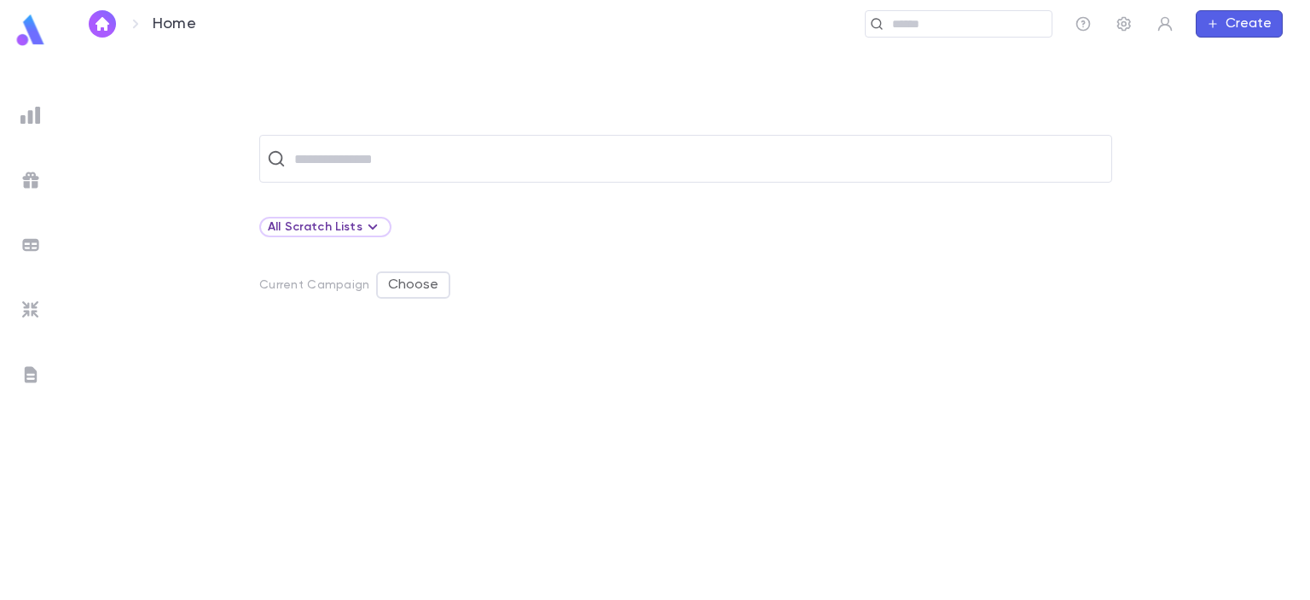  What do you see at coordinates (31, 310) in the screenshot?
I see `img: imports_grey.530a8a0e642e233f2baf0ef88e8c9fcb.svg` at bounding box center [31, 310].